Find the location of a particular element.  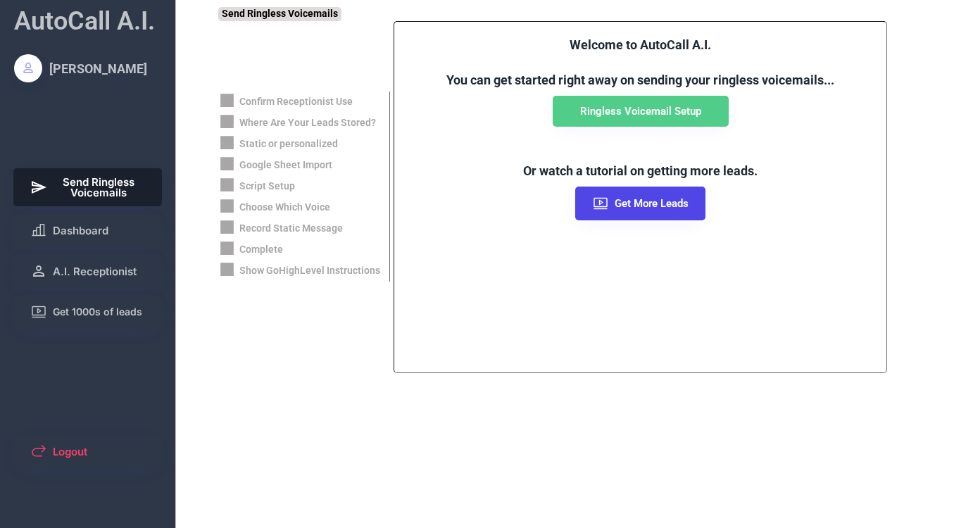

font: Welcome to AutoCall A.I. You can get started right away on sending your ringless voicemails... is located at coordinates (640, 62).